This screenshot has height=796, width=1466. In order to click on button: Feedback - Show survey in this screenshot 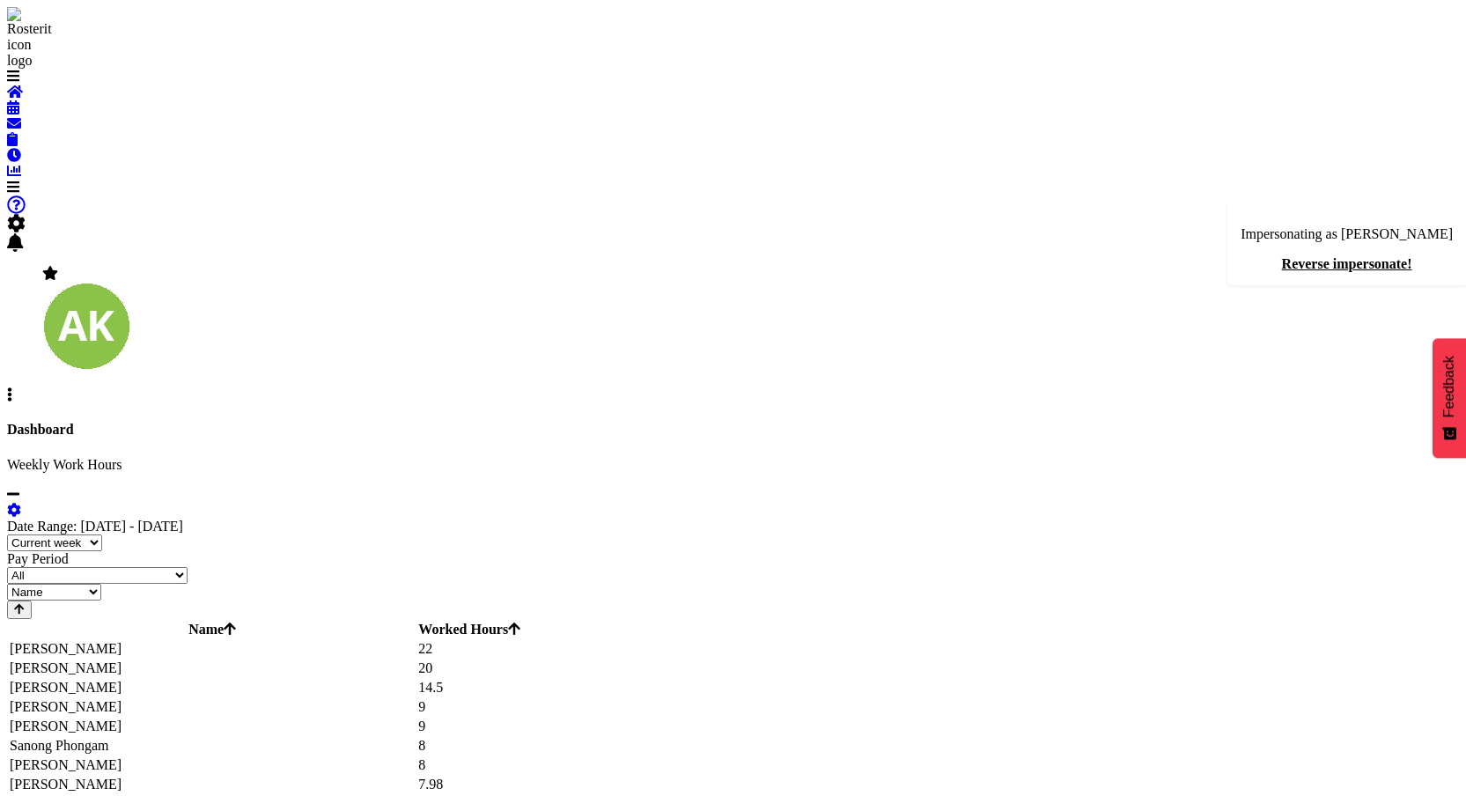, I will do `click(1449, 398)`.